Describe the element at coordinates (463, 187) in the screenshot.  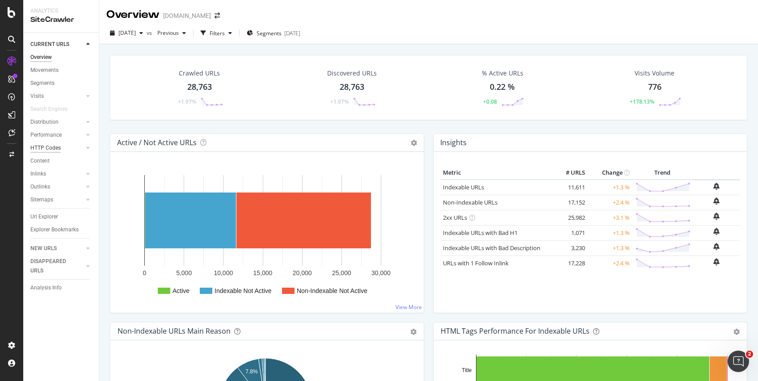
I see `a: Indexable URLs` at that location.